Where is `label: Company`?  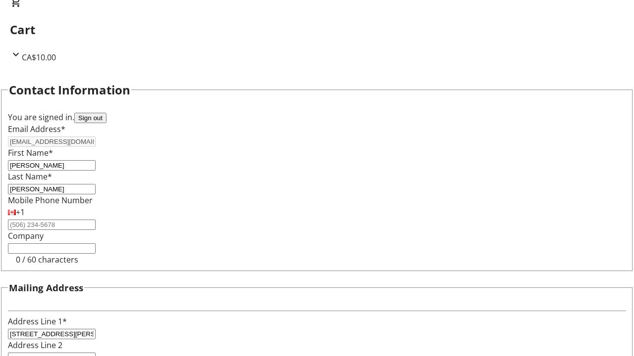 label: Company is located at coordinates (26, 236).